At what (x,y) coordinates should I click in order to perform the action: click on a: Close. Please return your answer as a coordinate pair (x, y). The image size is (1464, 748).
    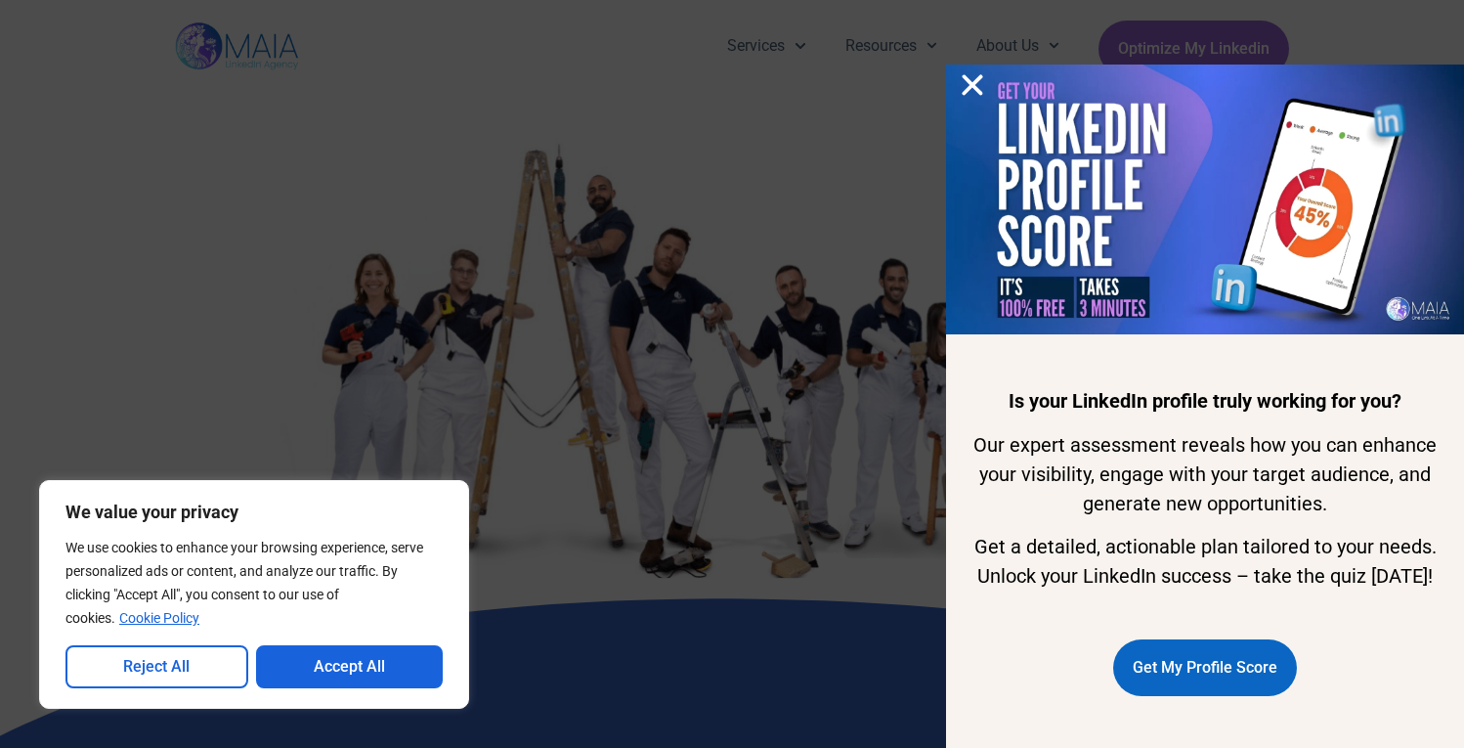
    Looking at the image, I should click on (972, 85).